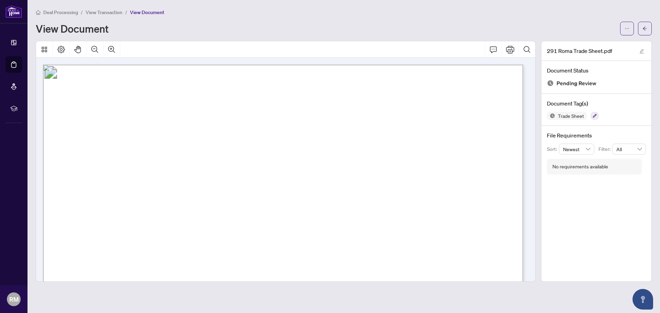 The height and width of the screenshot is (313, 660). I want to click on div: No requirements available, so click(580, 167).